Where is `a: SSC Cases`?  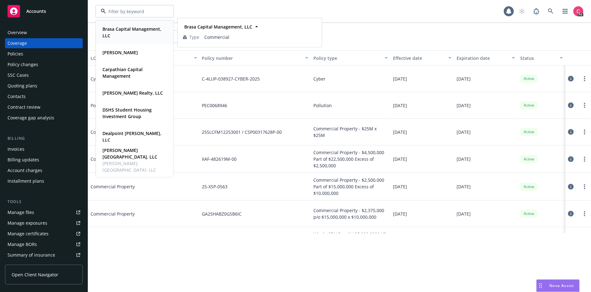 a: SSC Cases is located at coordinates (44, 75).